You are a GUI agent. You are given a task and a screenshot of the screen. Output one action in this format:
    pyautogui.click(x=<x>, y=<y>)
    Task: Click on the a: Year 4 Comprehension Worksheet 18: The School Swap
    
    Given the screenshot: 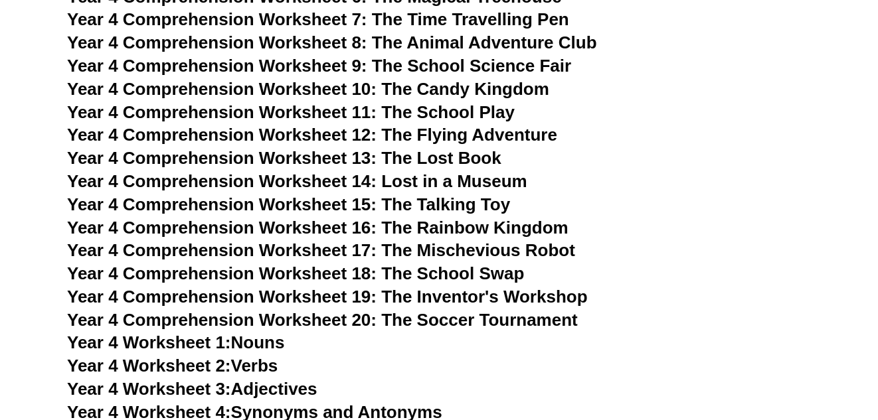 What is the action you would take?
    pyautogui.click(x=295, y=274)
    